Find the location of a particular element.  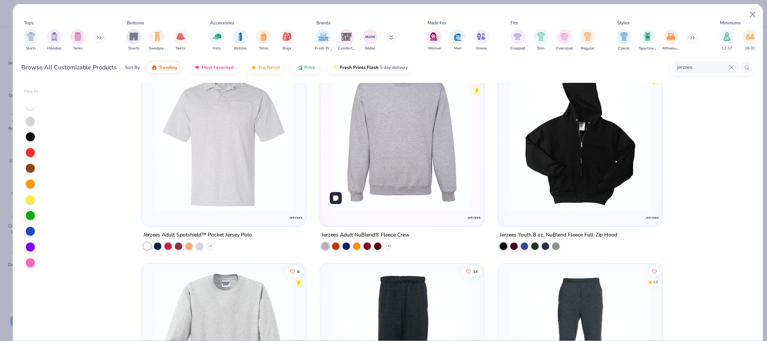

div: 4.9 is located at coordinates (477, 80).